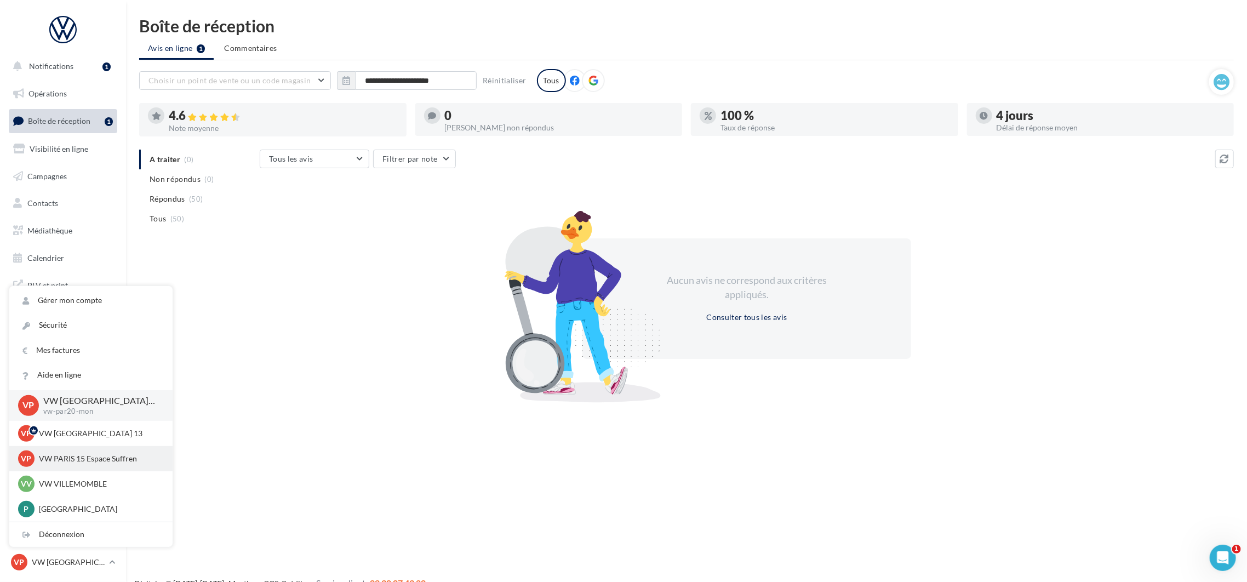 The height and width of the screenshot is (582, 1247). What do you see at coordinates (99, 412) in the screenshot?
I see `p: vw-par20-mon` at bounding box center [99, 412].